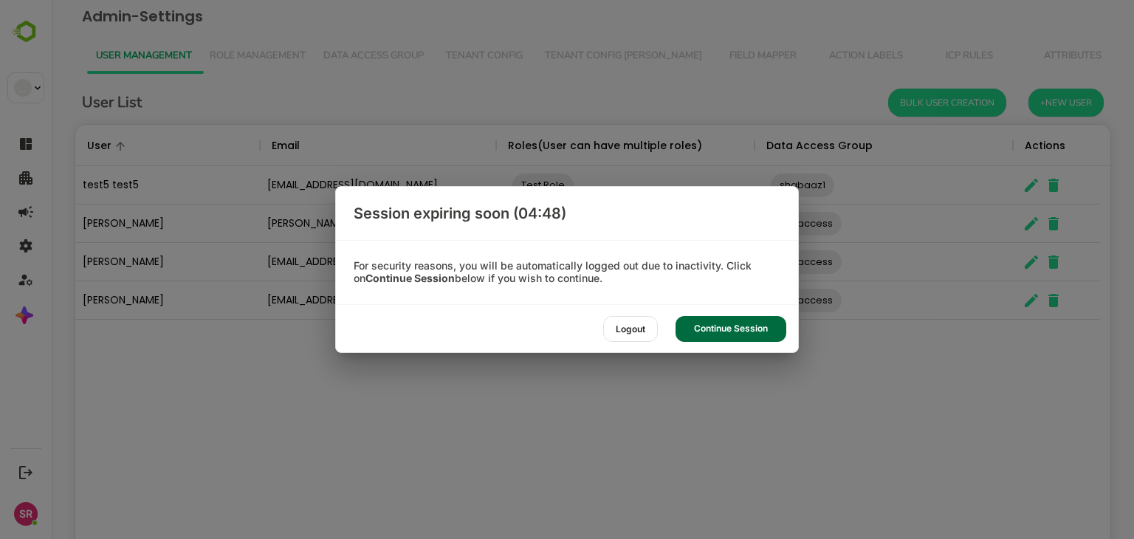 The width and height of the screenshot is (1134, 539). What do you see at coordinates (895, 103) in the screenshot?
I see `button: Bulk User Creation` at bounding box center [895, 103].